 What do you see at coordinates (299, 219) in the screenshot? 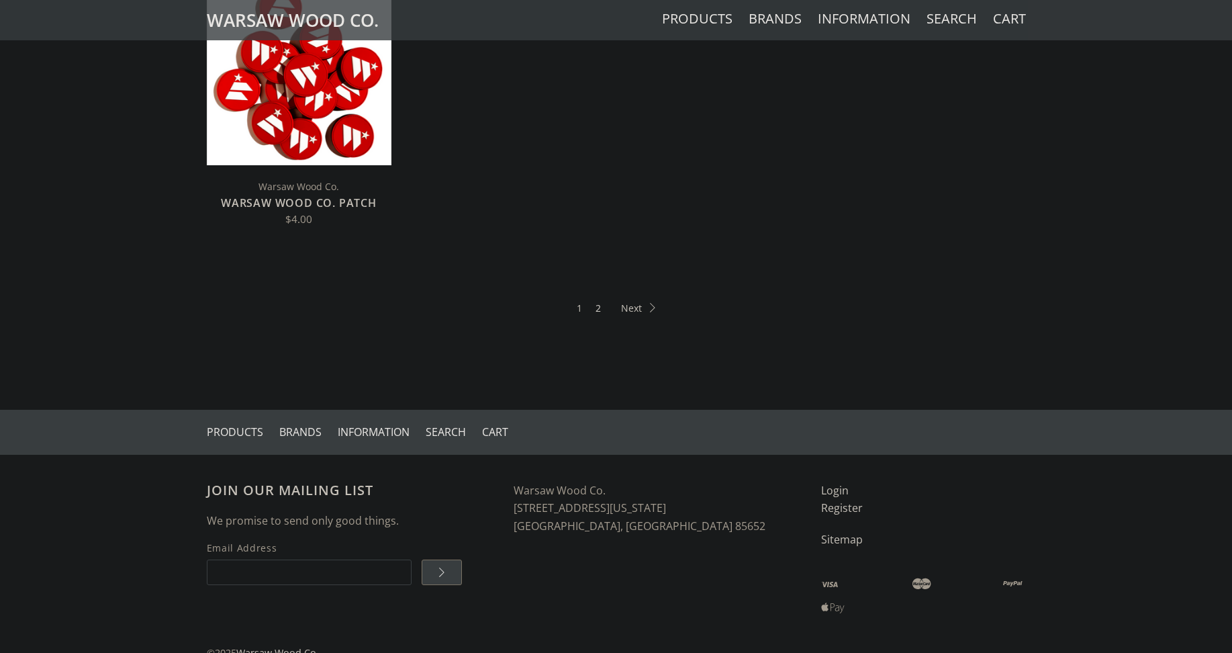
I see `span: $4.00` at bounding box center [299, 219].